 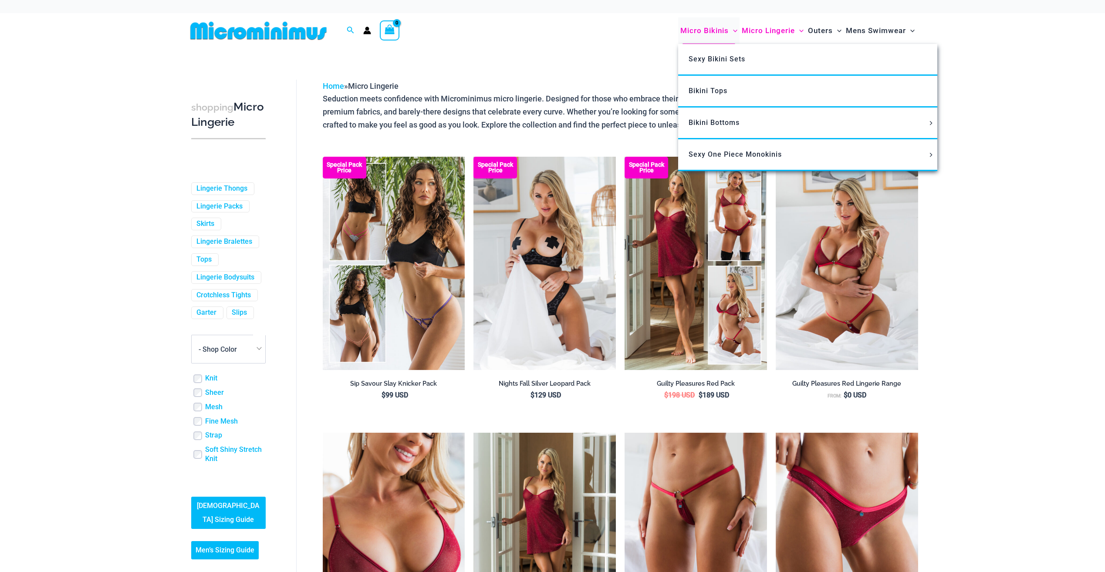 What do you see at coordinates (395, 395) in the screenshot?
I see `bdi: 99 USD` at bounding box center [395, 395].